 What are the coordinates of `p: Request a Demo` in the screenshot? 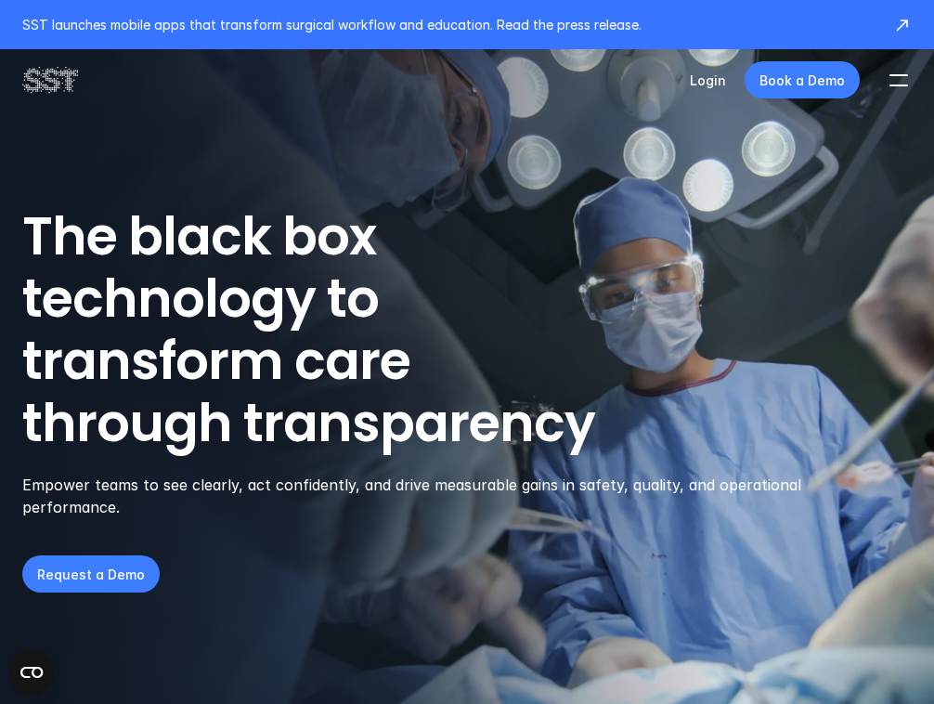 It's located at (91, 574).